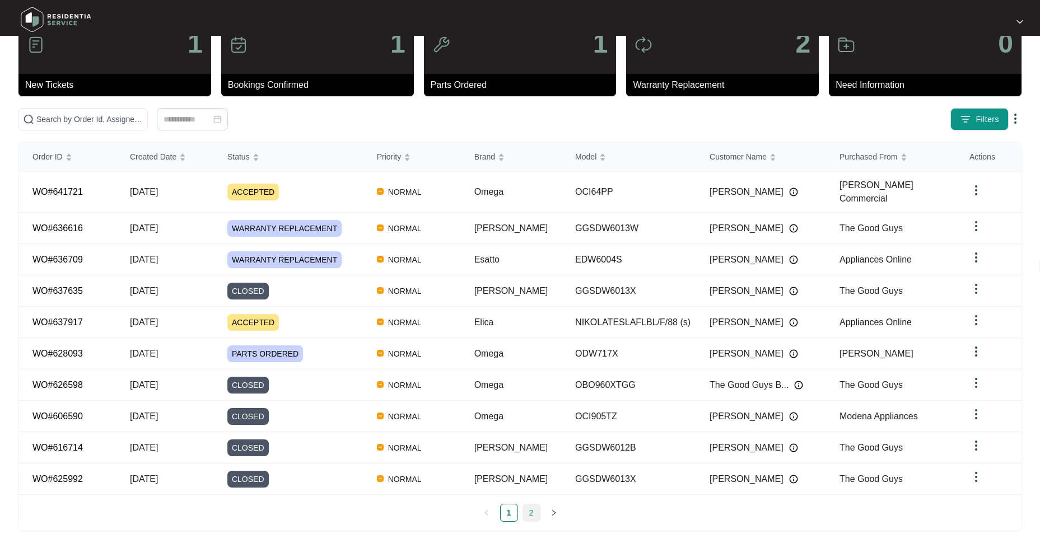 Image resolution: width=1040 pixels, height=534 pixels. Describe the element at coordinates (58, 353) in the screenshot. I see `a: WO#628093` at that location.